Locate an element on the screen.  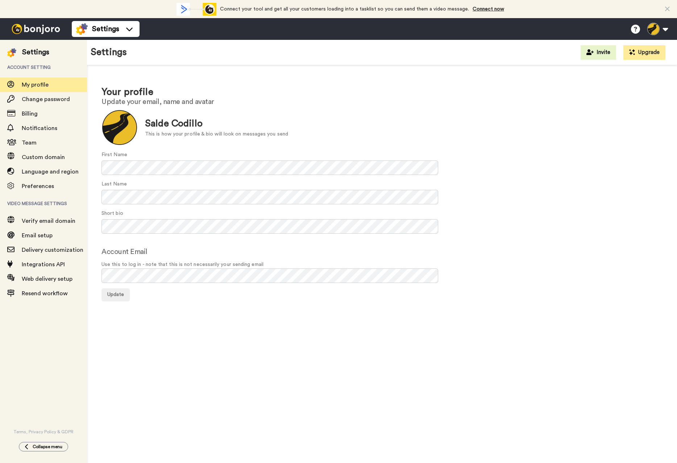
h1: Settings is located at coordinates (109, 52).